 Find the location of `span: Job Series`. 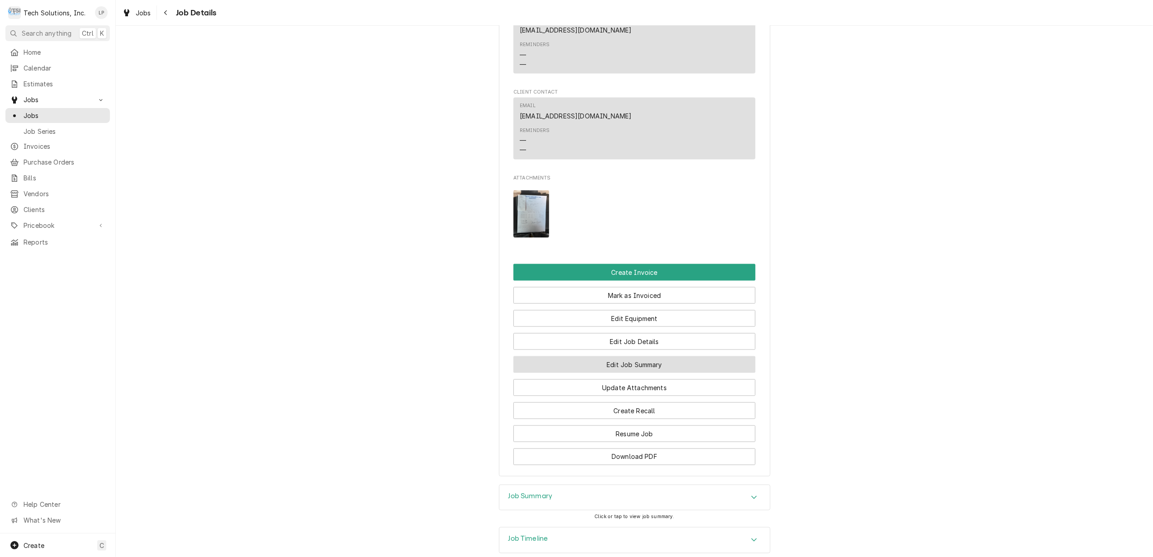

span: Job Series is located at coordinates (64, 131).